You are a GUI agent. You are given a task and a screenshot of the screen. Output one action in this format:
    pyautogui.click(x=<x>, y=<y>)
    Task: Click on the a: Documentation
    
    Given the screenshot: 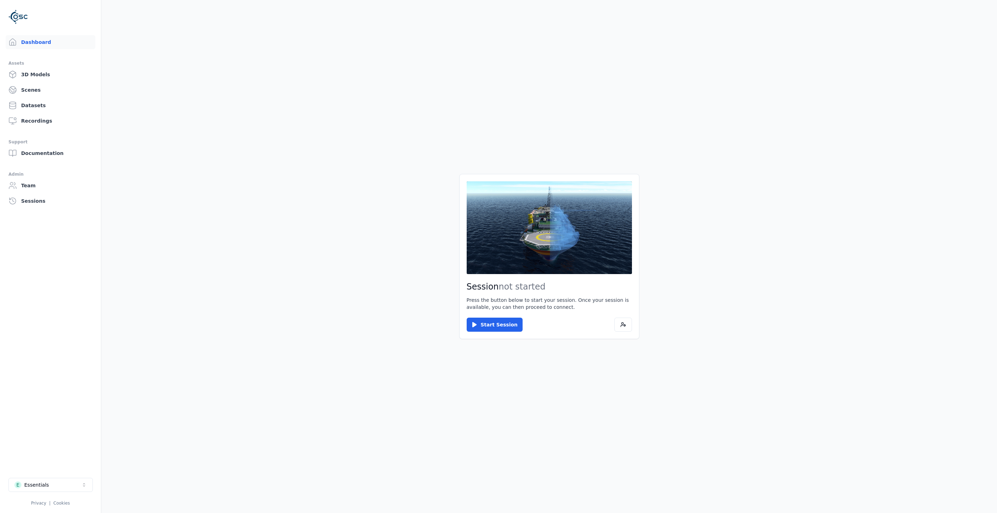 What is the action you would take?
    pyautogui.click(x=50, y=153)
    